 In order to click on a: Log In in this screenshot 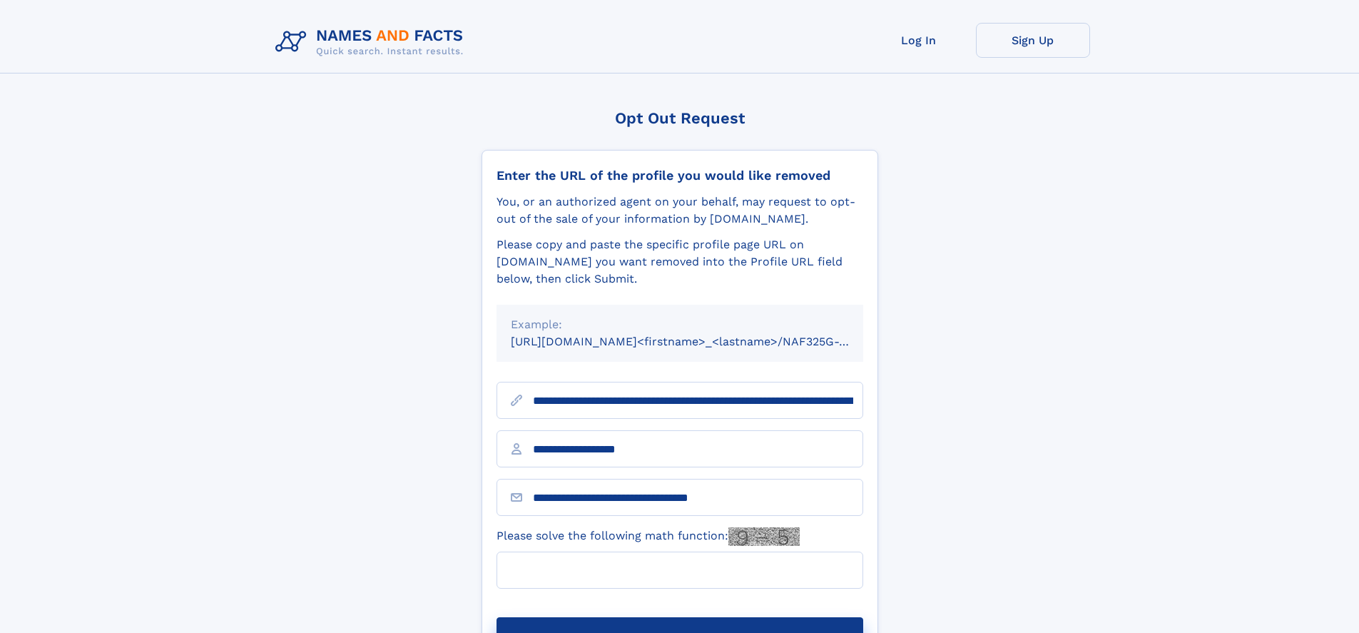, I will do `click(919, 40)`.